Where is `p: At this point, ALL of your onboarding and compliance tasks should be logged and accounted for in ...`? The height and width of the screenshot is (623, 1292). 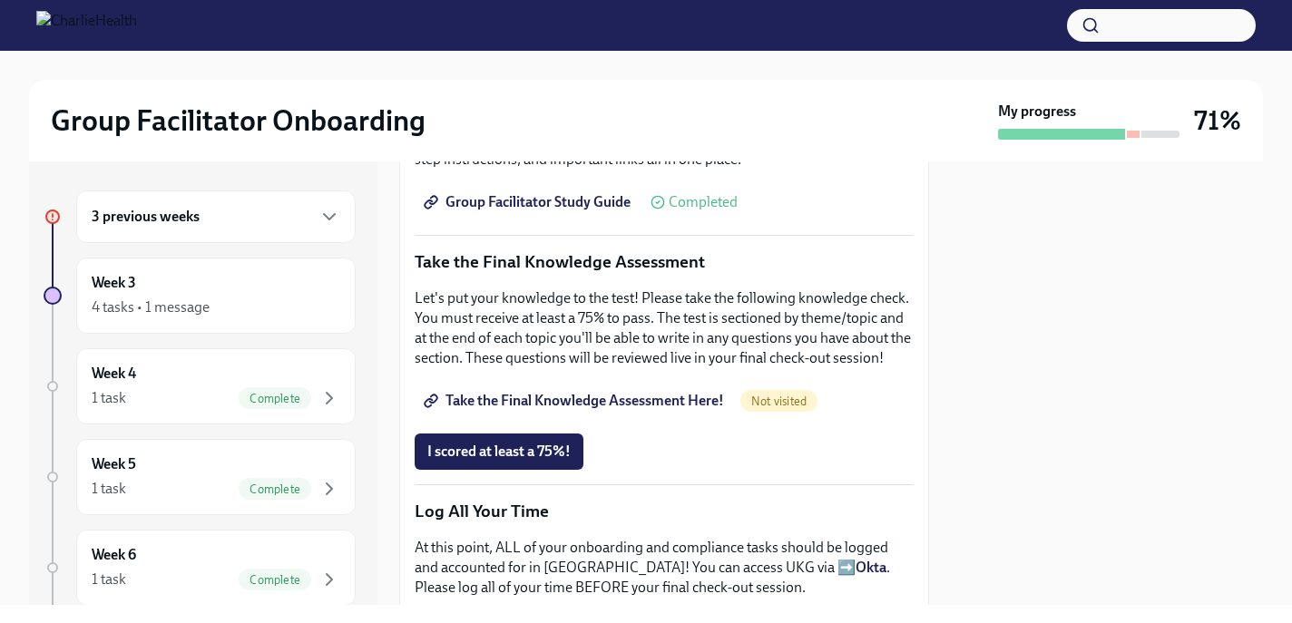
p: At this point, ALL of your onboarding and compliance tasks should be logged and accounted for in ... is located at coordinates (664, 568).